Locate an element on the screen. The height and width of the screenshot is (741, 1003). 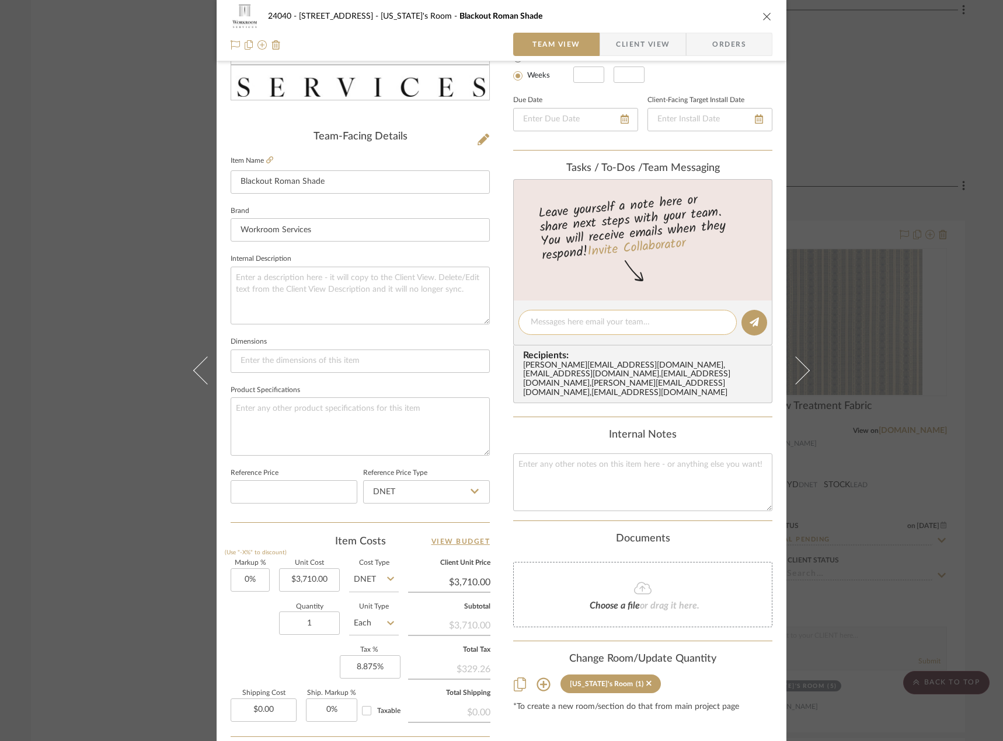
div: $3,710.00 is located at coordinates (449, 625).